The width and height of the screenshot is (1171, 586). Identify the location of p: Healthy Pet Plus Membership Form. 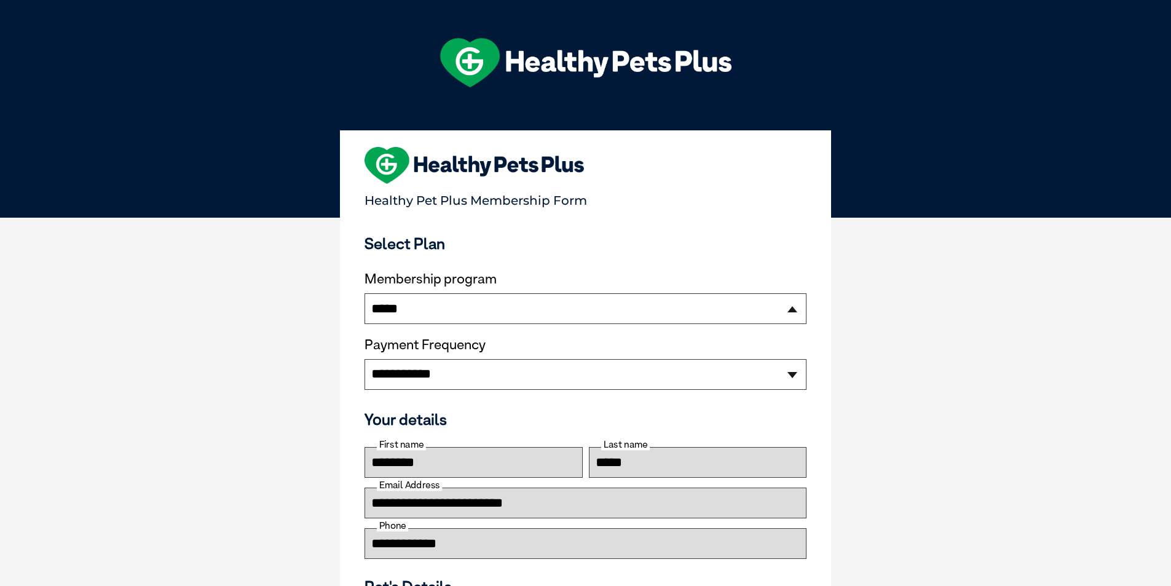
(585, 197).